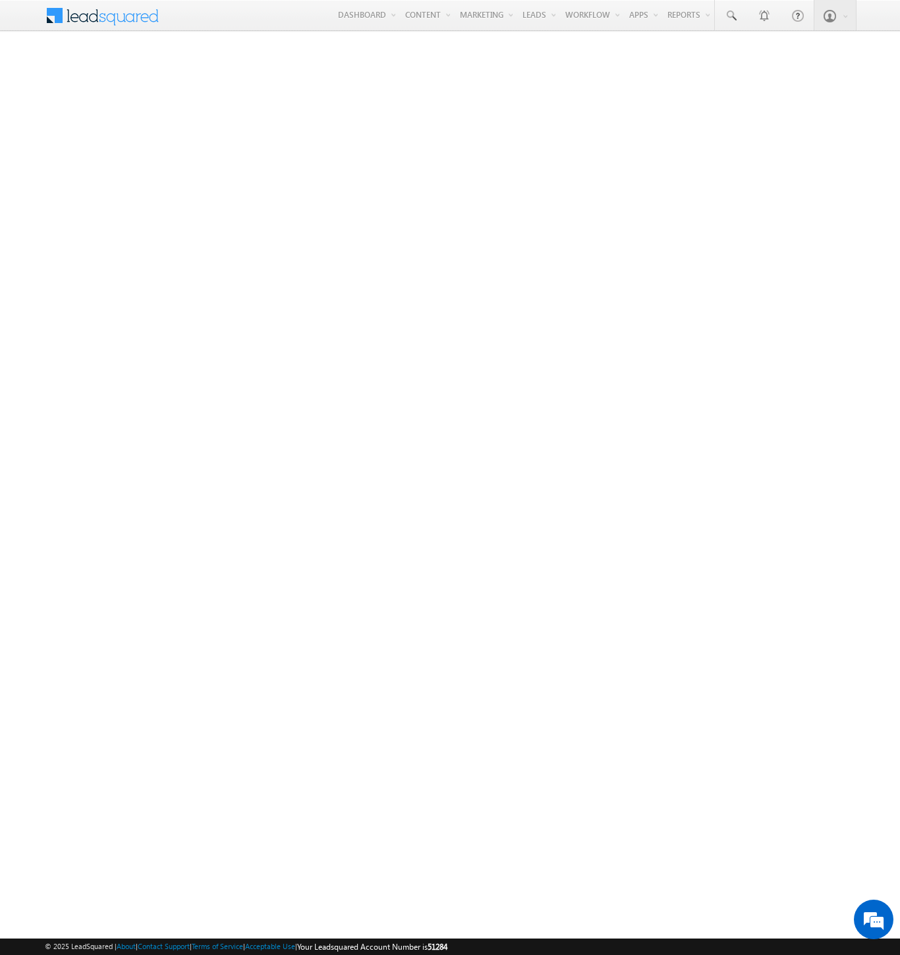 The height and width of the screenshot is (955, 900). Describe the element at coordinates (437, 947) in the screenshot. I see `span: 51284` at that location.